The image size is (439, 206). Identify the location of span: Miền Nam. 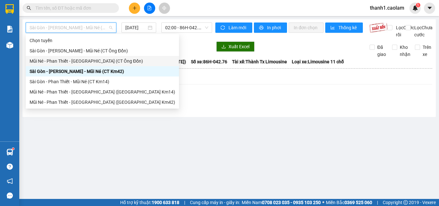
(282, 203).